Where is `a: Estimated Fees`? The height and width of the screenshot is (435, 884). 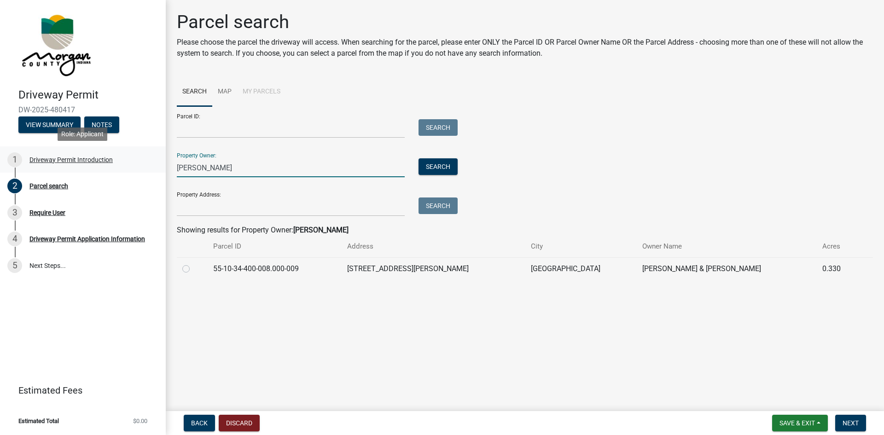 a: Estimated Fees is located at coordinates (79, 391).